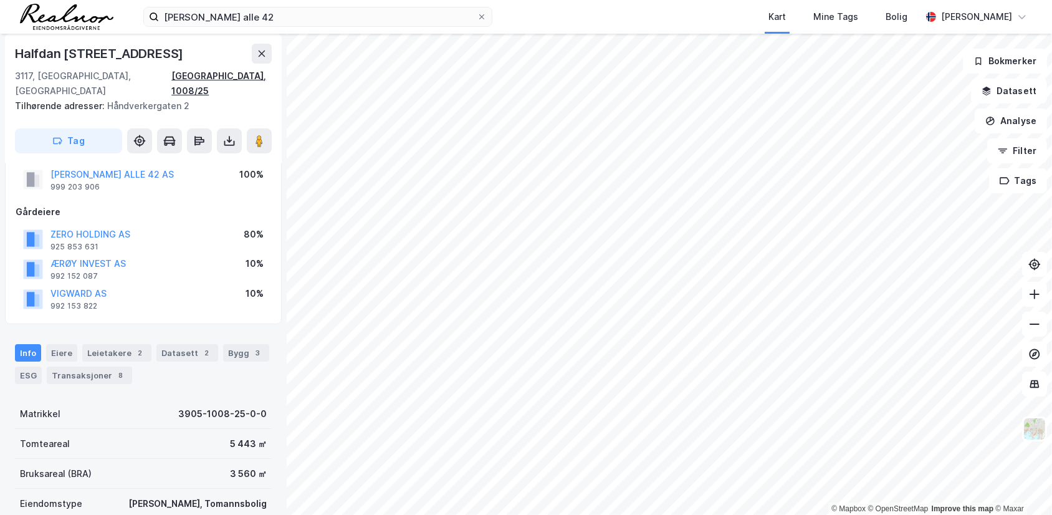 The image size is (1052, 515). I want to click on div: 100%, so click(251, 175).